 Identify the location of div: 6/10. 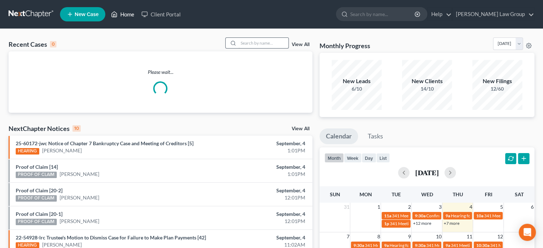
(357, 89).